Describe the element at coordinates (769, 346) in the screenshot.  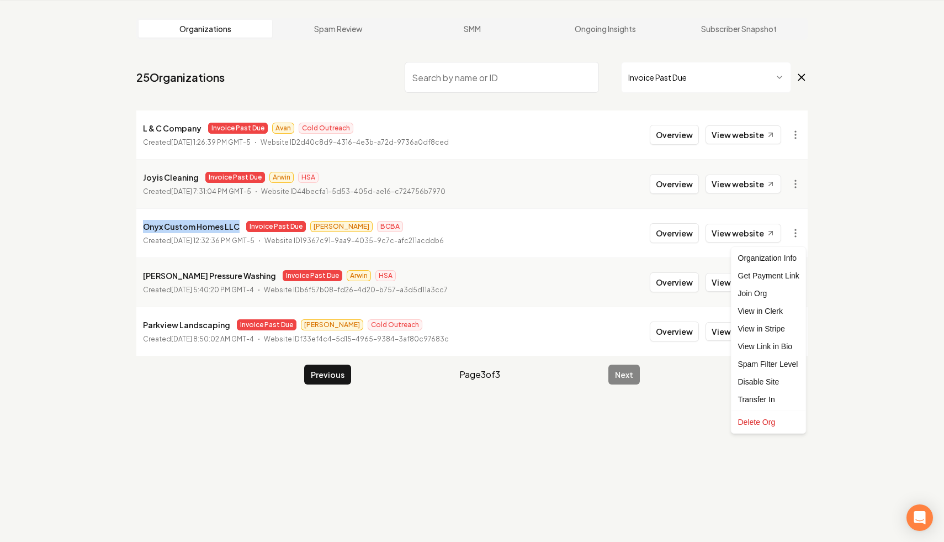
I see `a: View Link in Bio` at that location.